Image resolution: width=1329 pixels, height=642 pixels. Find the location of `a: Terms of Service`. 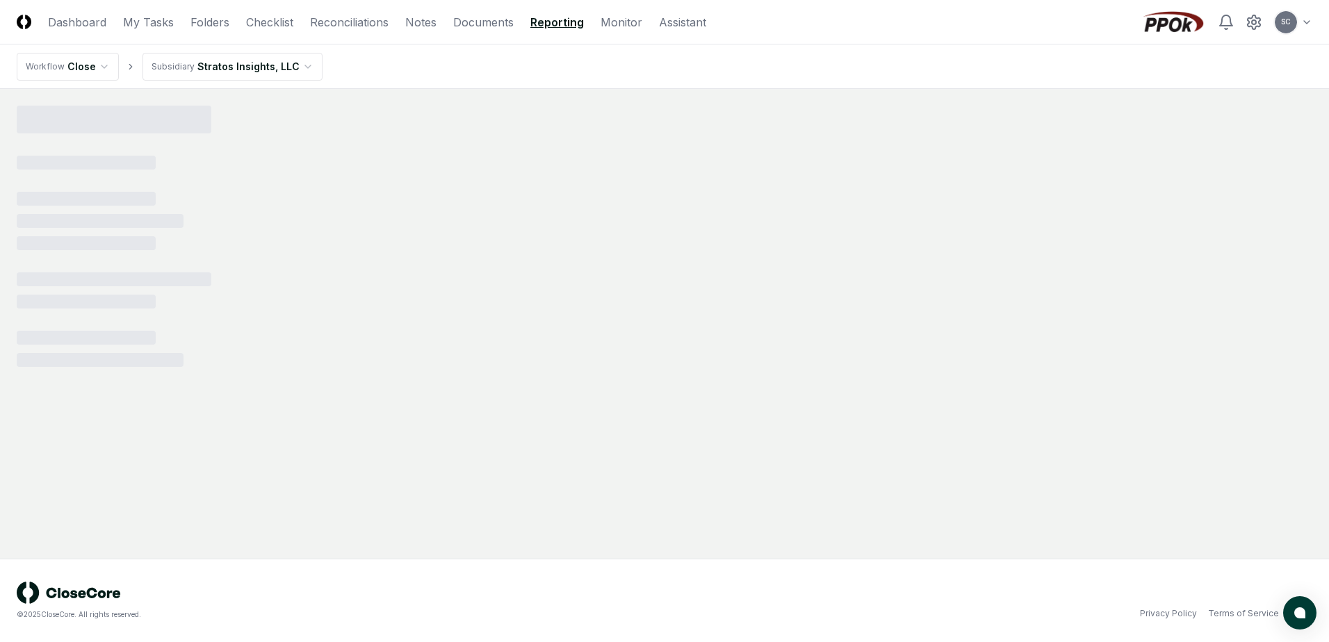

a: Terms of Service is located at coordinates (1244, 614).